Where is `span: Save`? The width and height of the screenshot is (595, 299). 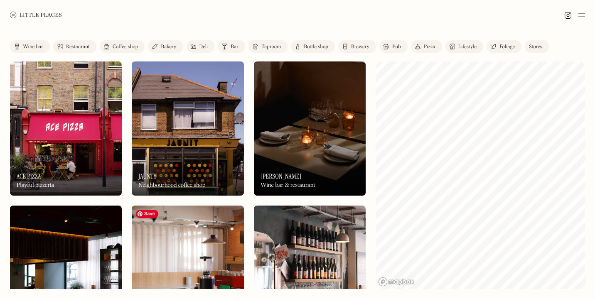
span: Save is located at coordinates (147, 214).